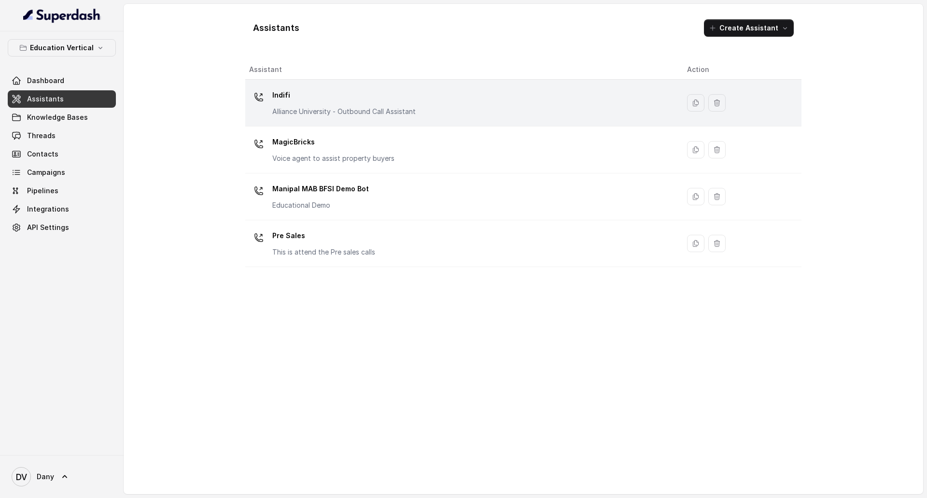 This screenshot has height=498, width=927. What do you see at coordinates (48, 209) in the screenshot?
I see `span: Integrations` at bounding box center [48, 209].